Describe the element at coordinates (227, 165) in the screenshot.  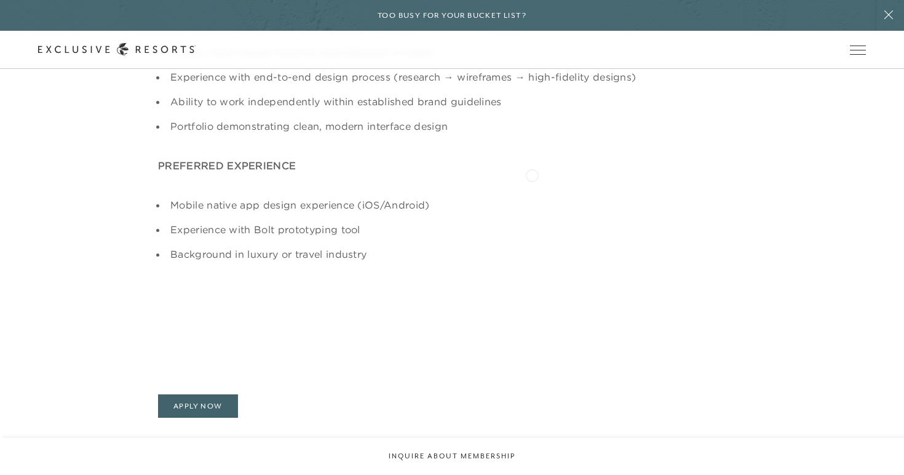
I see `strong: PREFERRED EXPERIENCE` at that location.